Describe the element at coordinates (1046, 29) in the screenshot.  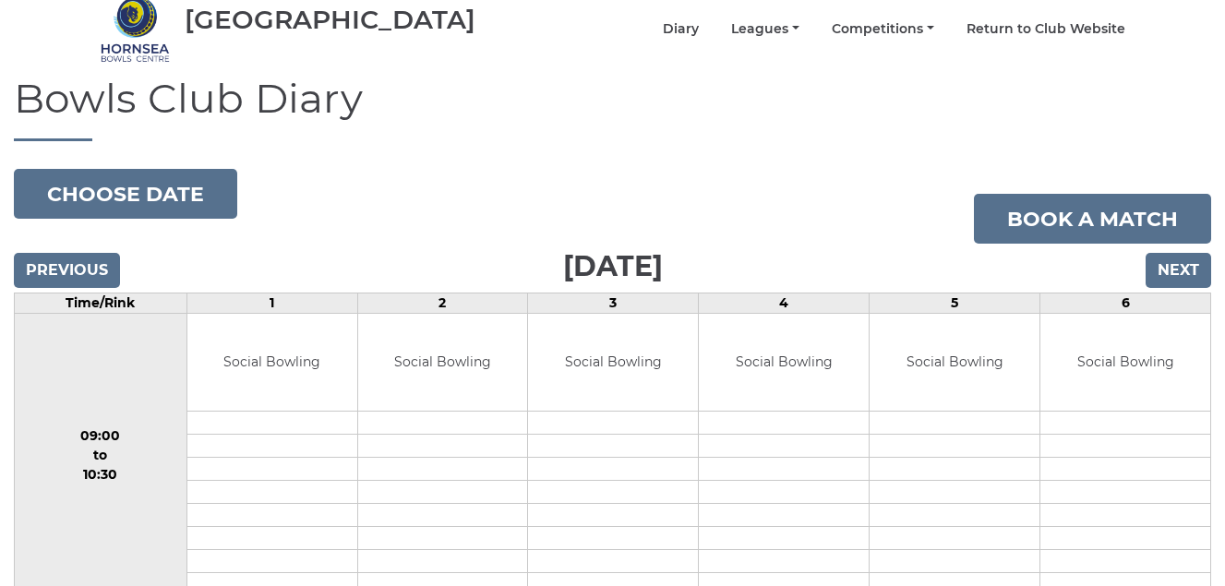
I see `a: Return to Club Website` at that location.